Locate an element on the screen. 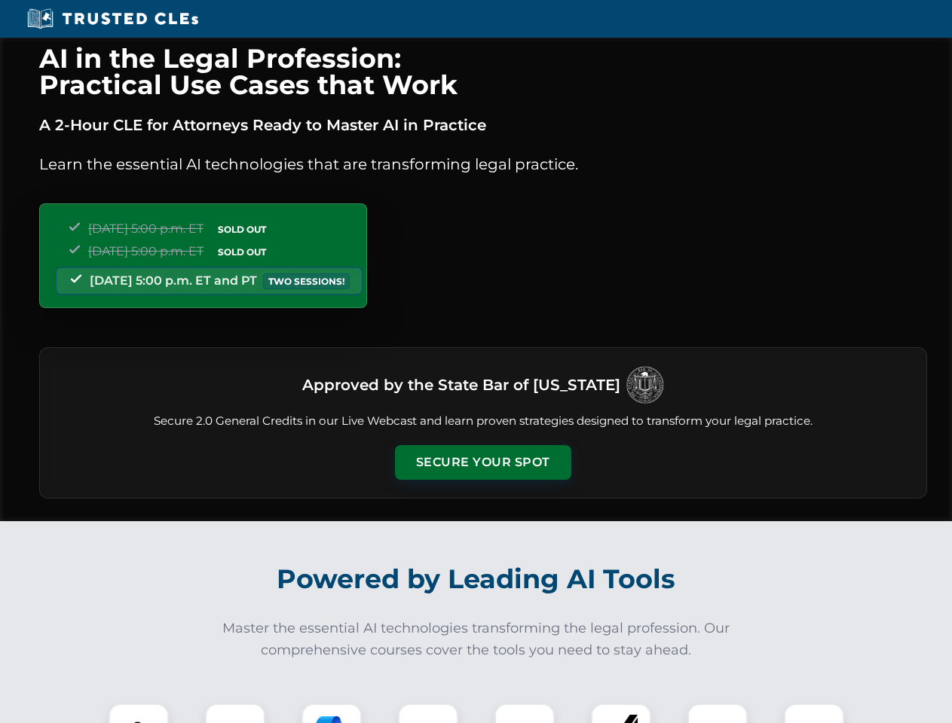 This screenshot has height=723, width=952. p: Secure 2.0 General Credits in our Live Webcast and learn proven strategies designed to transform ... is located at coordinates (483, 421).